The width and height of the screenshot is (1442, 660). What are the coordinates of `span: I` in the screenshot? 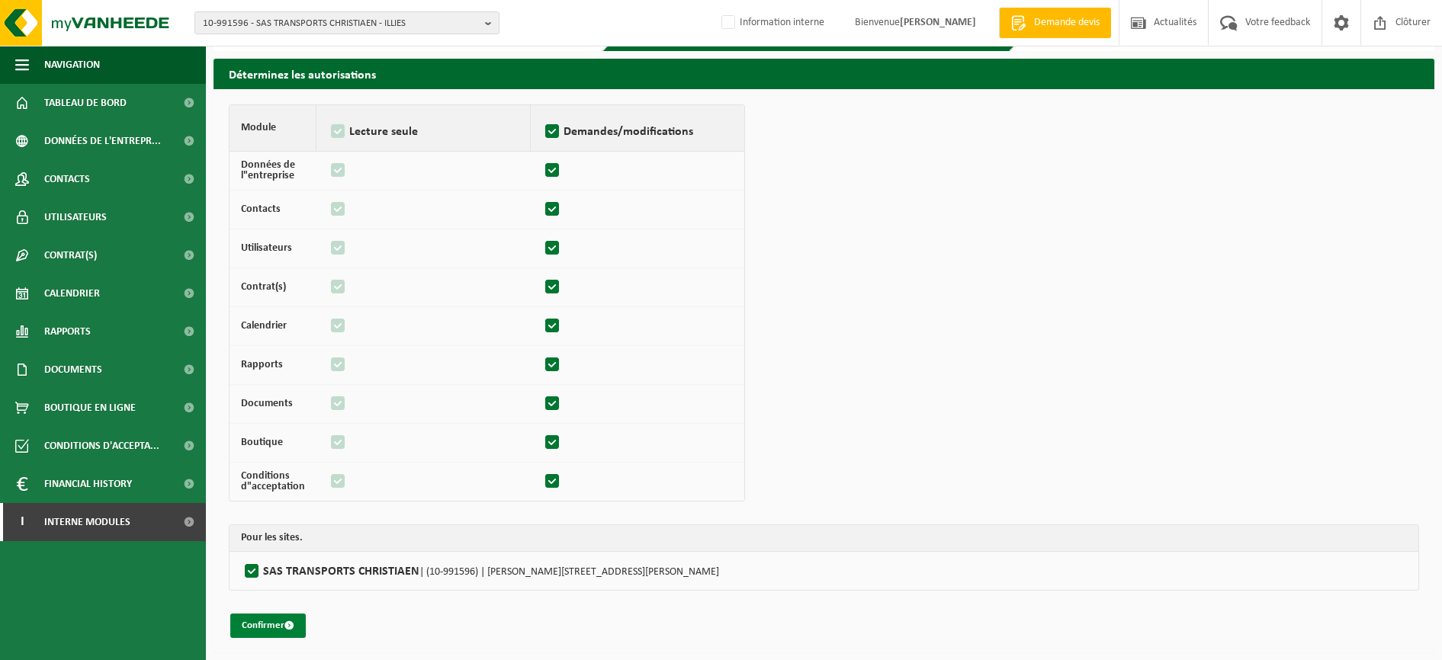 It's located at (22, 522).